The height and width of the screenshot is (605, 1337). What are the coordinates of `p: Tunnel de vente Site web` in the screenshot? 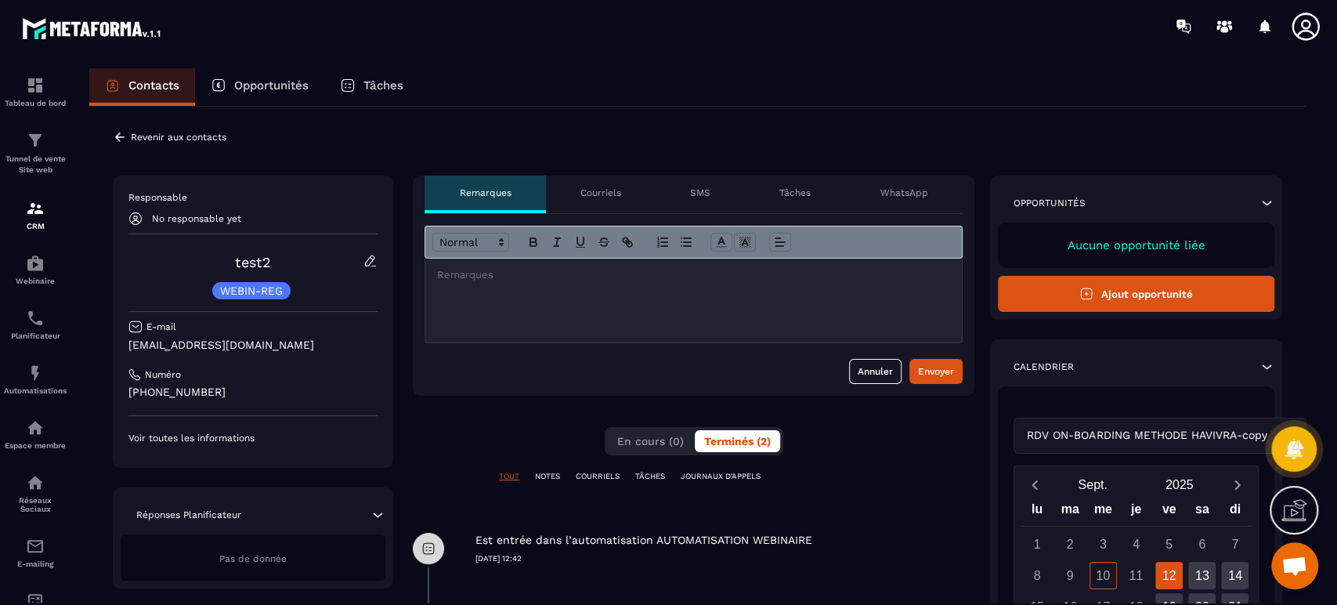 It's located at (35, 164).